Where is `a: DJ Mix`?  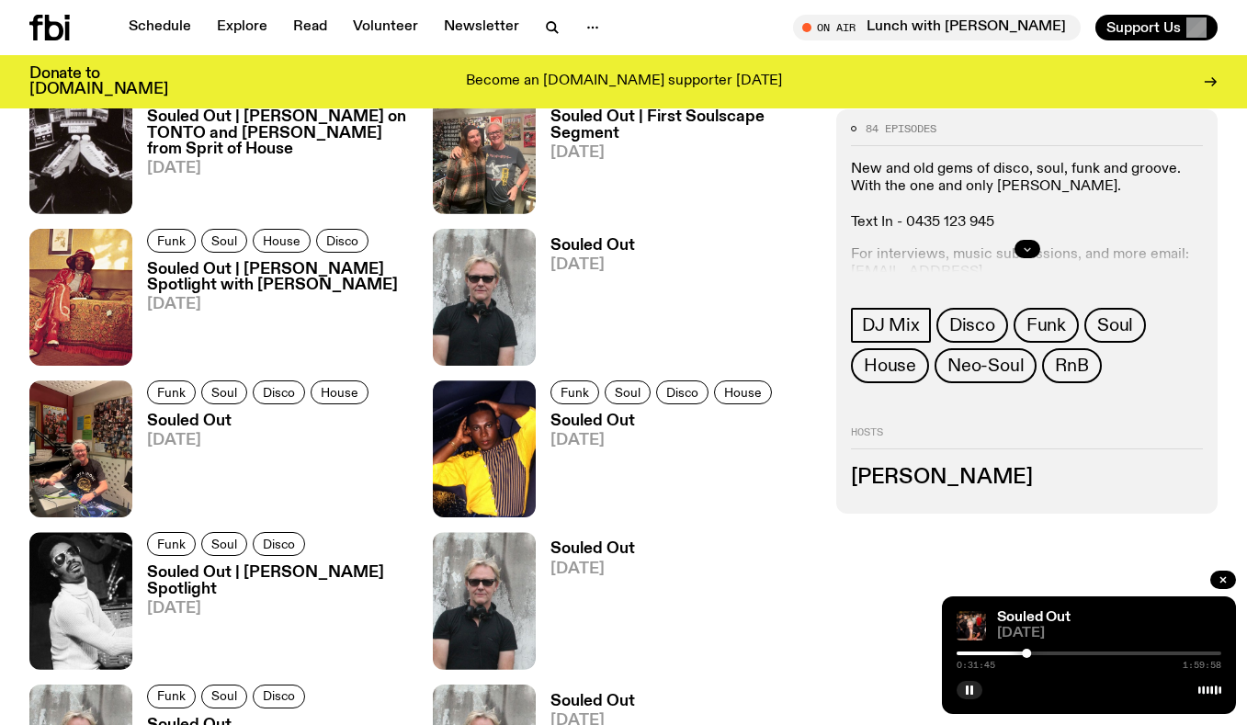 a: DJ Mix is located at coordinates (891, 325).